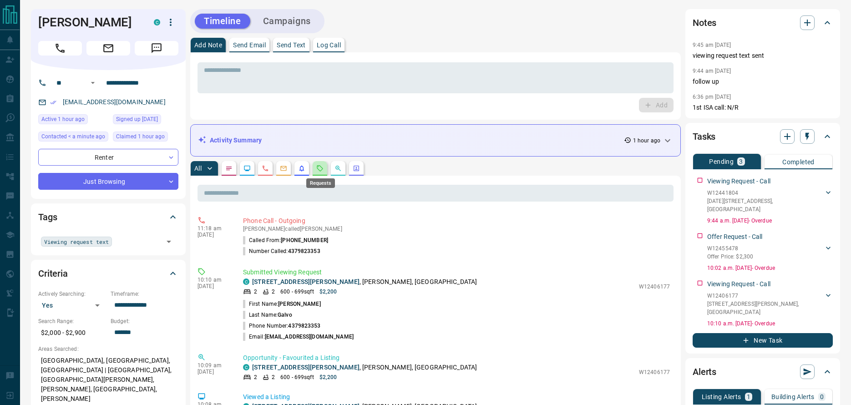  I want to click on h2: Tasks, so click(704, 137).